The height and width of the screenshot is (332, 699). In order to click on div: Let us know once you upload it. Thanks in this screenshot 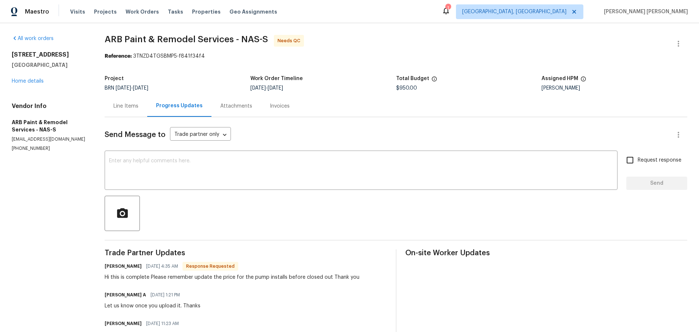, I will do `click(152, 306)`.